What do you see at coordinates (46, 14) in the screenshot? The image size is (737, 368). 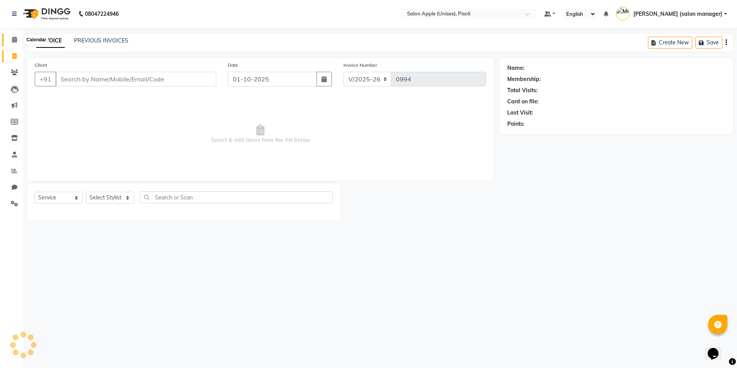 I see `img: logo` at bounding box center [46, 14].